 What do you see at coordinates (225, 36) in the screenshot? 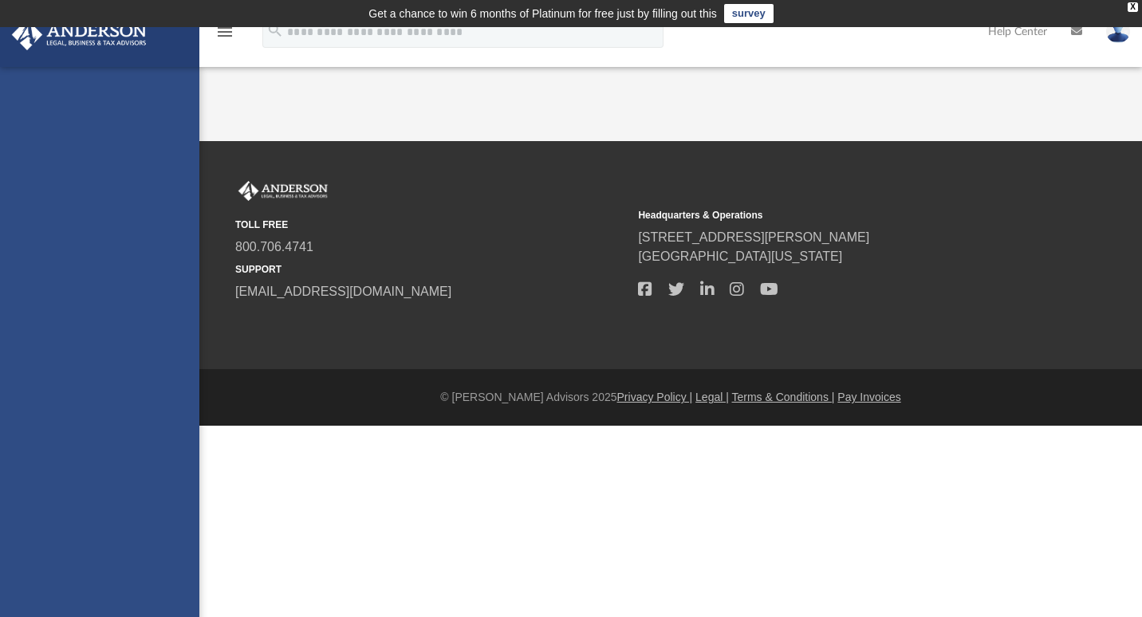
I see `a: menu` at bounding box center [225, 36].